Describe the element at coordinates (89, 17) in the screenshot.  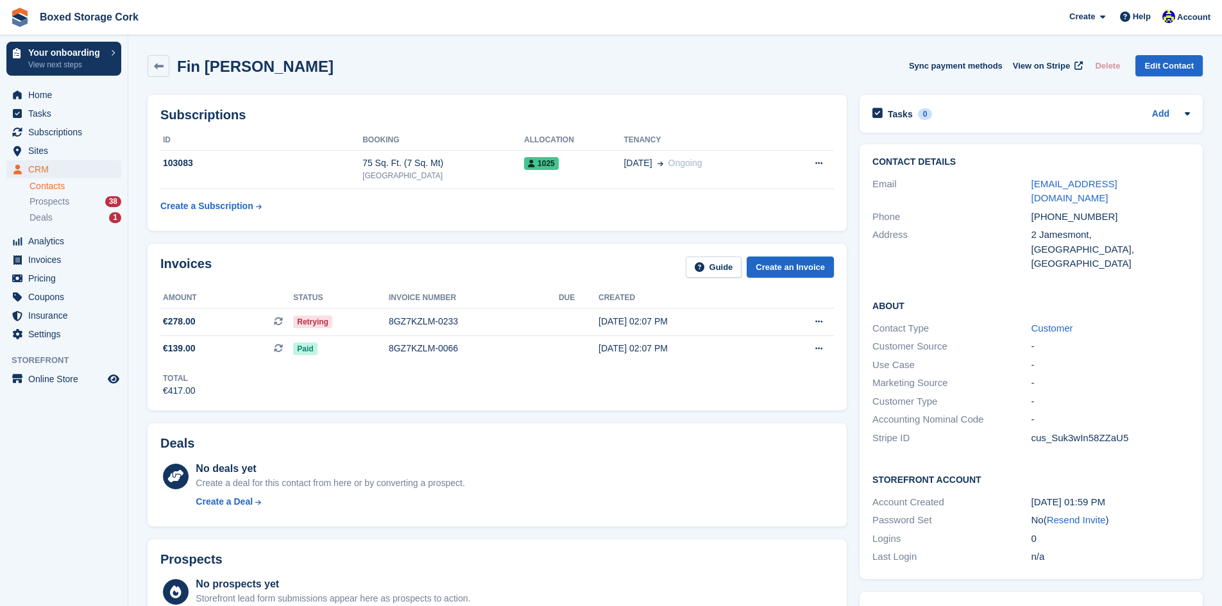
I see `a: Boxed Storage Cork` at that location.